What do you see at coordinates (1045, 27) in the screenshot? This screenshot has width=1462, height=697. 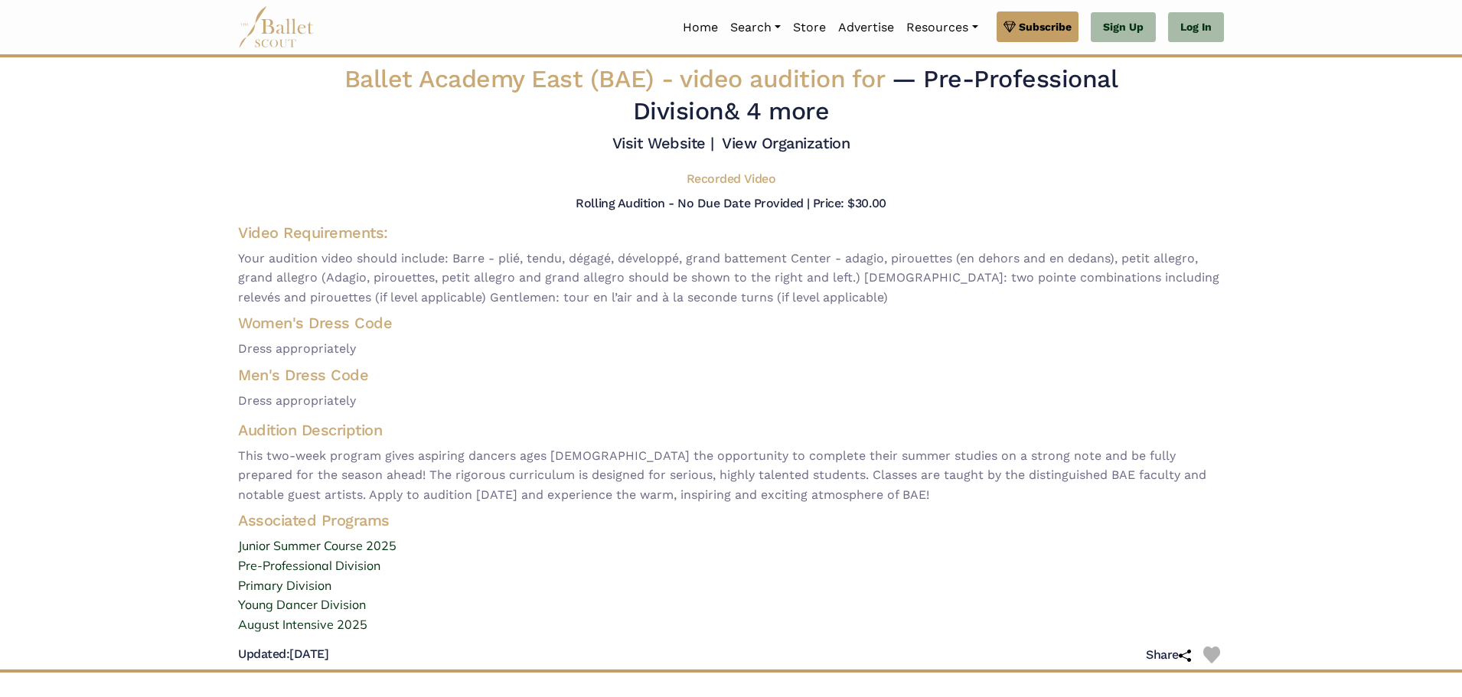 I see `span: Subscribe` at bounding box center [1045, 27].